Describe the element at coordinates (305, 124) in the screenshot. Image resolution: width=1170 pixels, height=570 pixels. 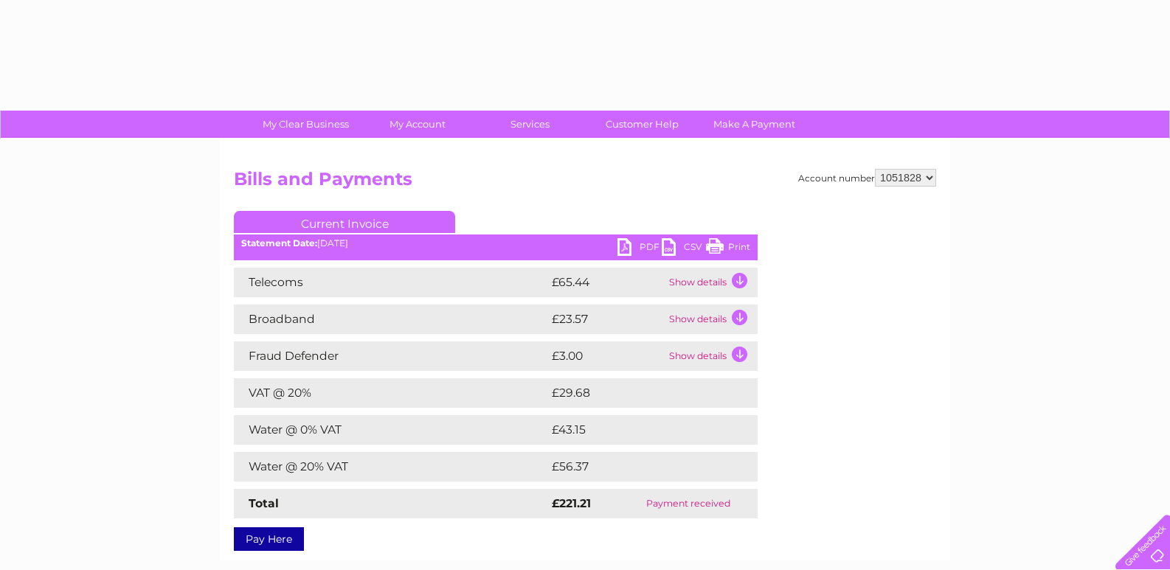
I see `a: My Clear Business` at that location.